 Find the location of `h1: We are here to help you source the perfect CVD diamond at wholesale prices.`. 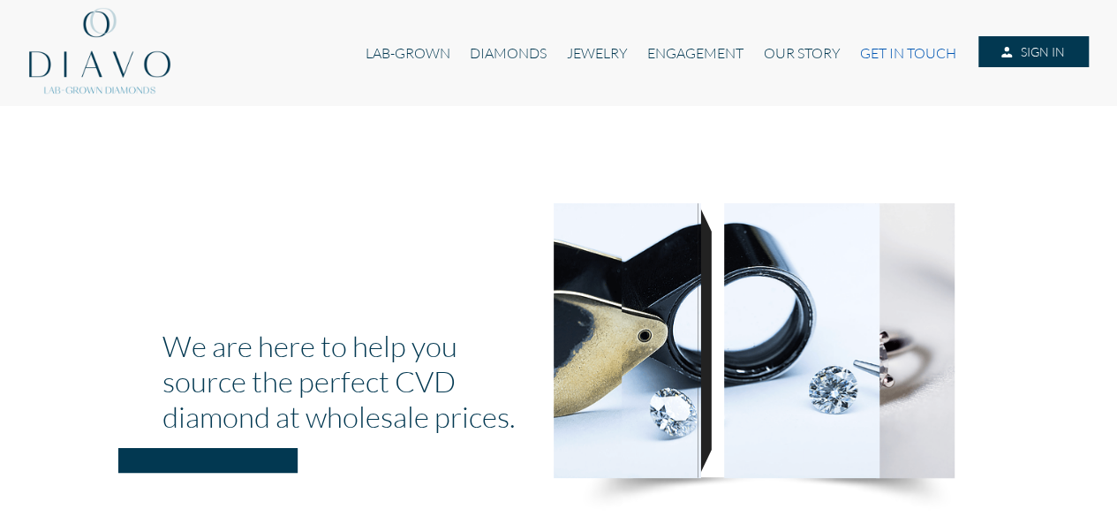

h1: We are here to help you source the perfect CVD diamond at wholesale prices. is located at coordinates (354, 381).